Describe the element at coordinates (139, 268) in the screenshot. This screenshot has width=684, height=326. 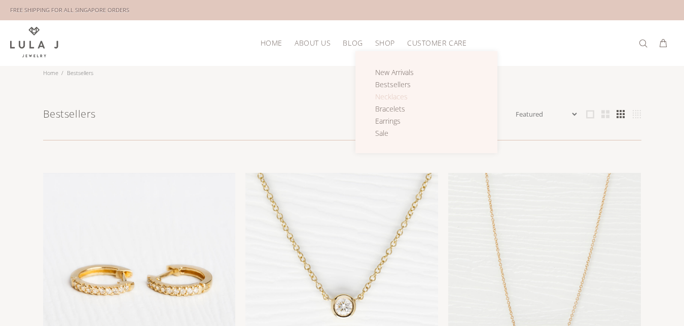
I see `a: Diamond huggies` at that location.